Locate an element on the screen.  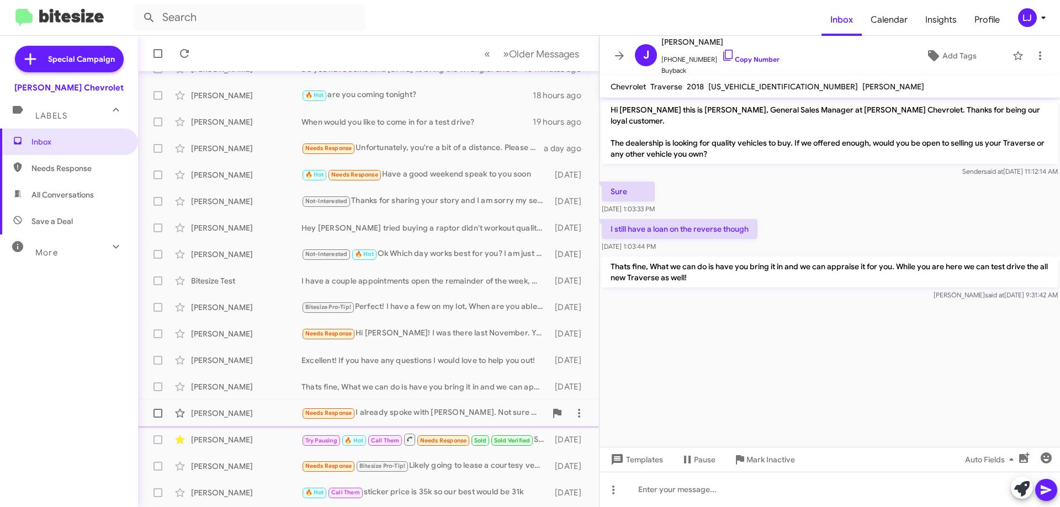
span: Inbox is located at coordinates (841, 20).